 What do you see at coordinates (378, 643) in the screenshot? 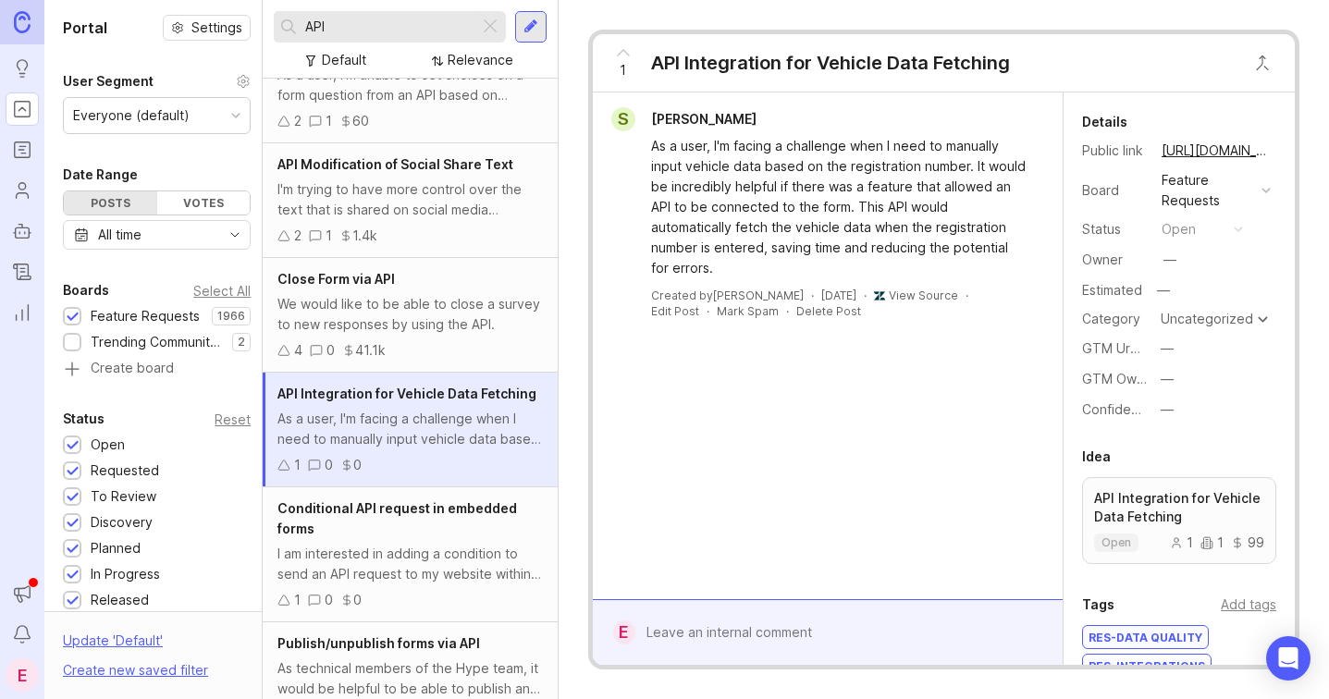
I see `span: Publish/unpublish forms via API` at bounding box center [378, 643].